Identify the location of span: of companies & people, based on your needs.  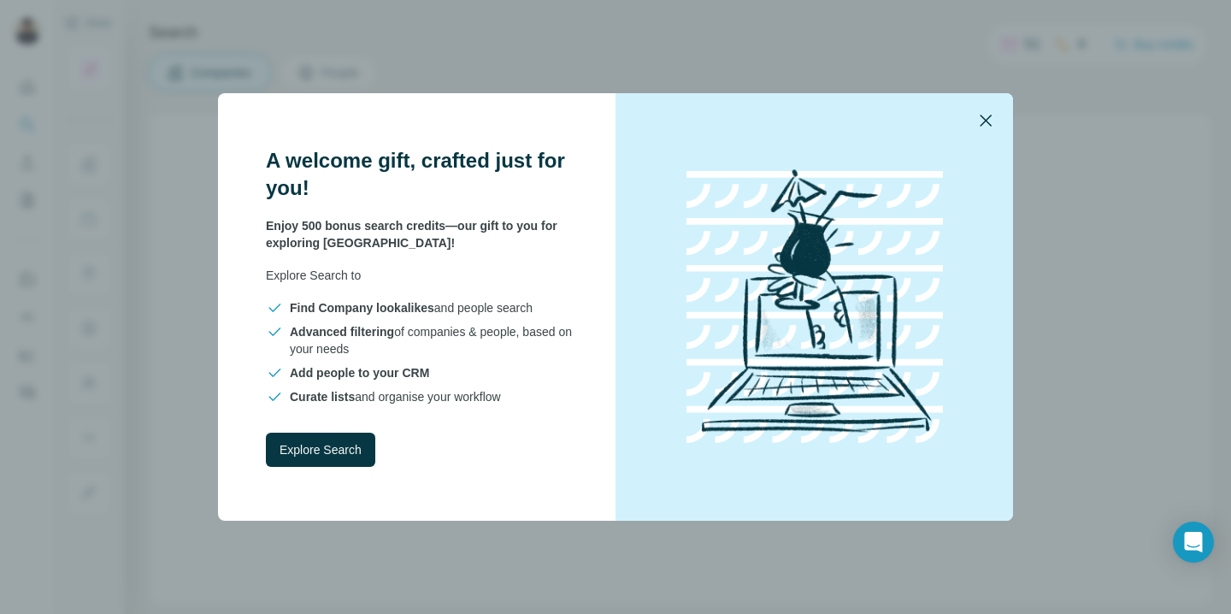
(432, 340).